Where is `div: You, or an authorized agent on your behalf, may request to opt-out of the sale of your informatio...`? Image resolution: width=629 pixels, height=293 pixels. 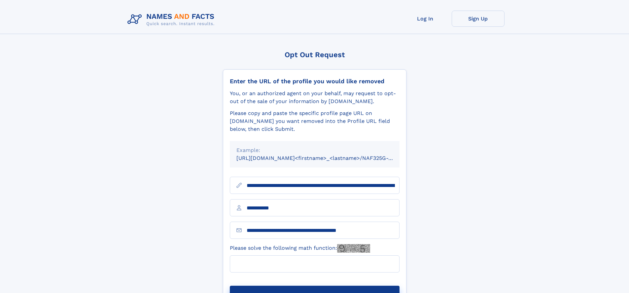 div: You, or an authorized agent on your behalf, may request to opt-out of the sale of your informatio... is located at coordinates (315, 97).